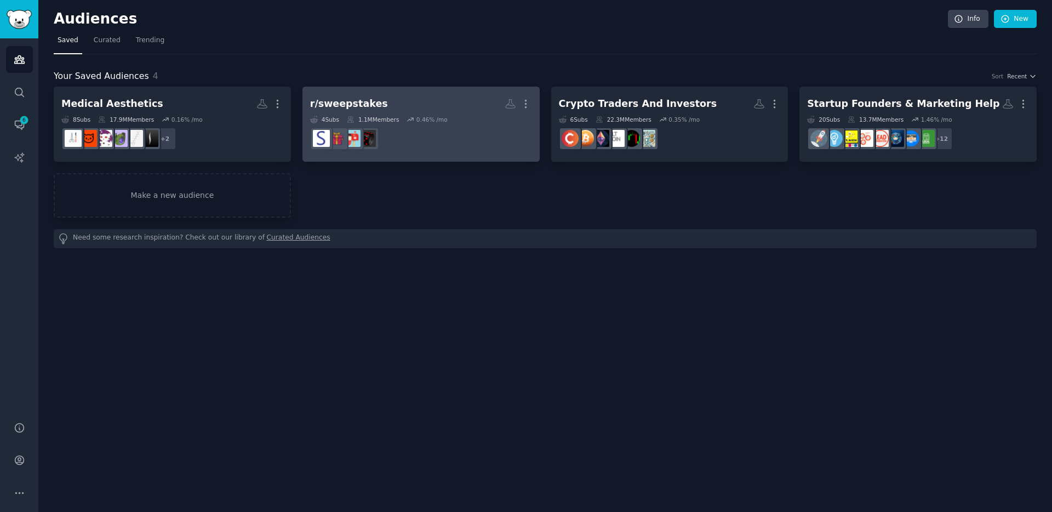  Describe the element at coordinates (570, 138) in the screenshot. I see `img: CryptoCurrency` at that location.